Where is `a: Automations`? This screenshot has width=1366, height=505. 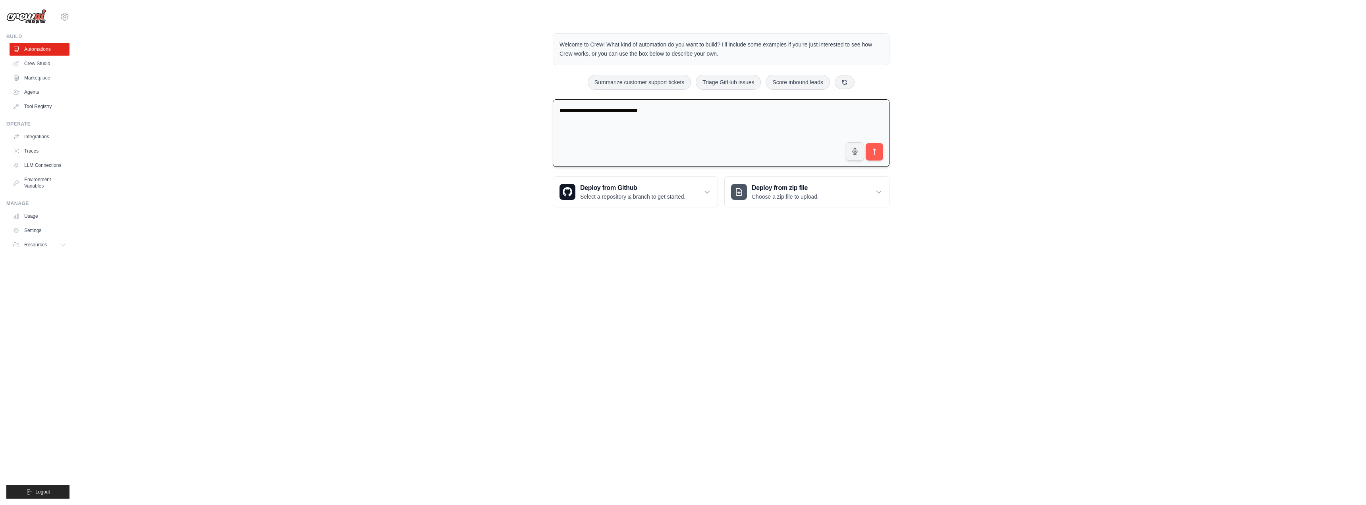 a: Automations is located at coordinates (39, 49).